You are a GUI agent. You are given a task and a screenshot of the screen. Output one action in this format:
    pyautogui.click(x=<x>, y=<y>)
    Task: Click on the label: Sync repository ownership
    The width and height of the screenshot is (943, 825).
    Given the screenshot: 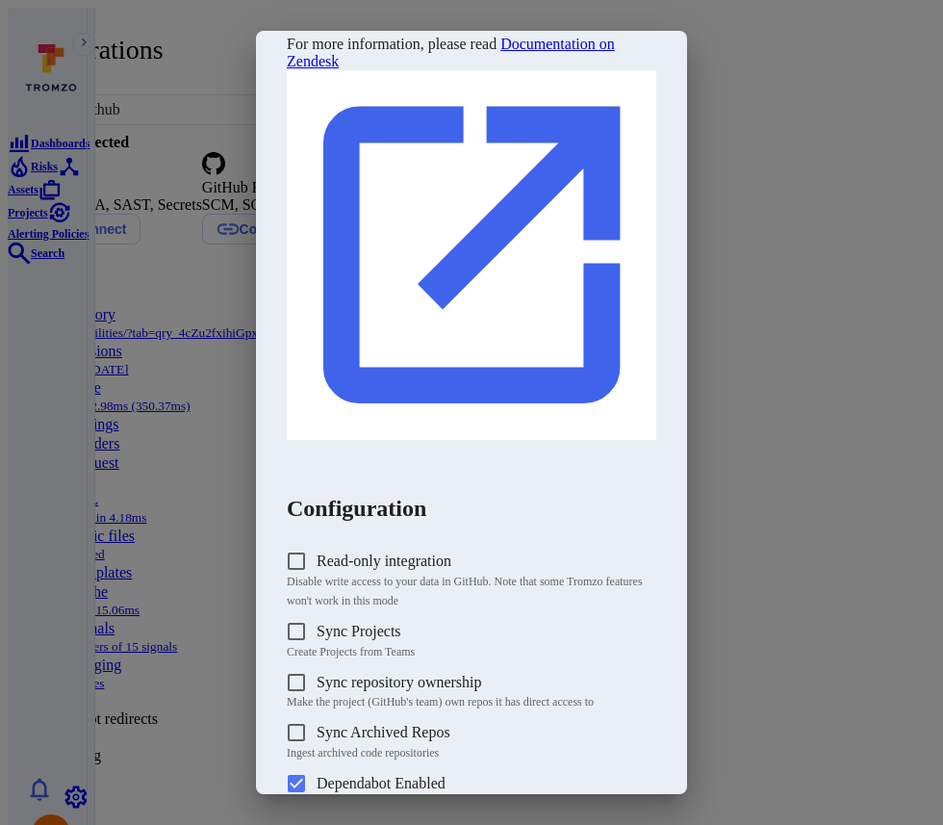 What is the action you would take?
    pyautogui.click(x=399, y=681)
    